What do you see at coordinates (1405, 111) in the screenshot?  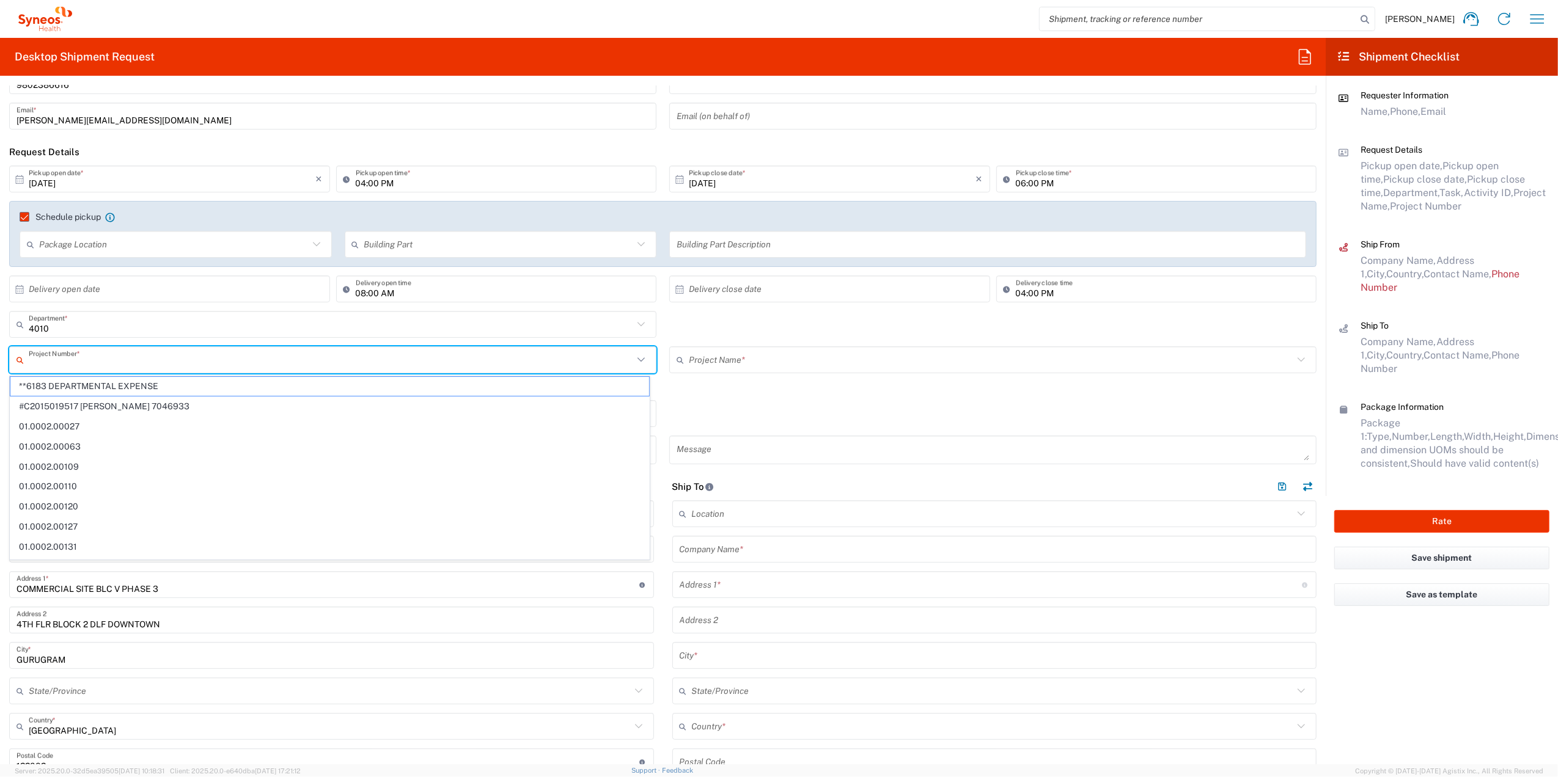 I see `span: Phone,` at bounding box center [1405, 111].